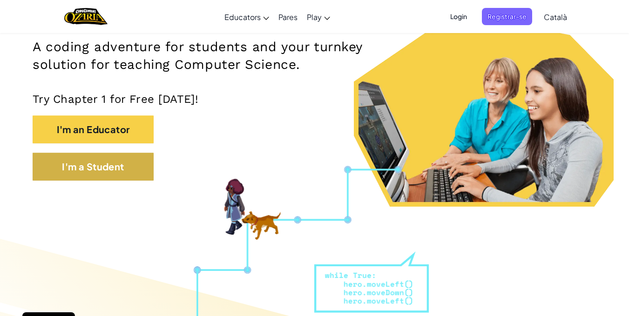 Image resolution: width=629 pixels, height=316 pixels. What do you see at coordinates (221, 56) in the screenshot?
I see `h2: A coding adventure for students and your turnkey solution for teaching Computer Science.` at bounding box center [221, 56].